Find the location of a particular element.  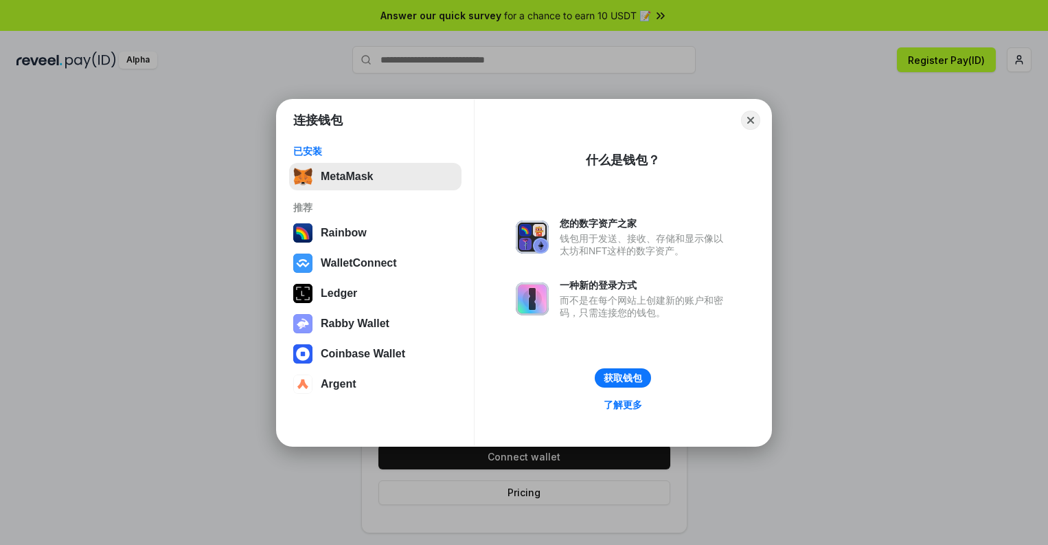

h1: 连接钱包 is located at coordinates (318, 120).